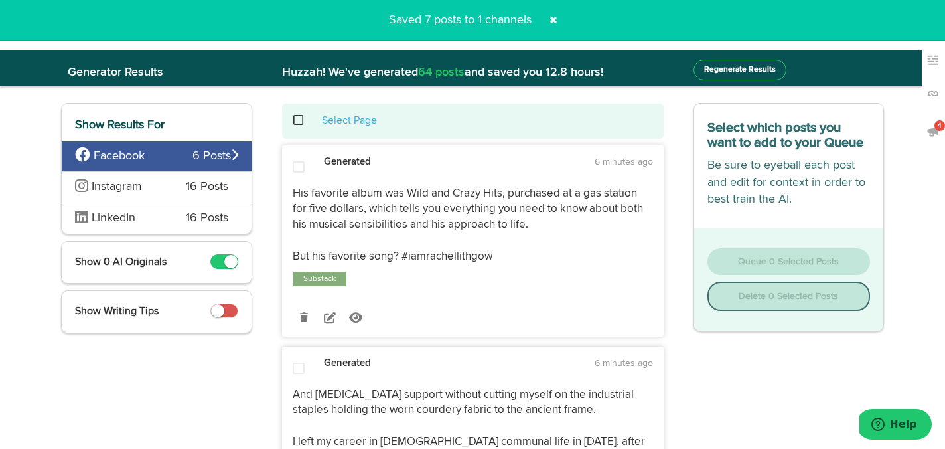 The width and height of the screenshot is (945, 449). I want to click on span: 4, so click(940, 125).